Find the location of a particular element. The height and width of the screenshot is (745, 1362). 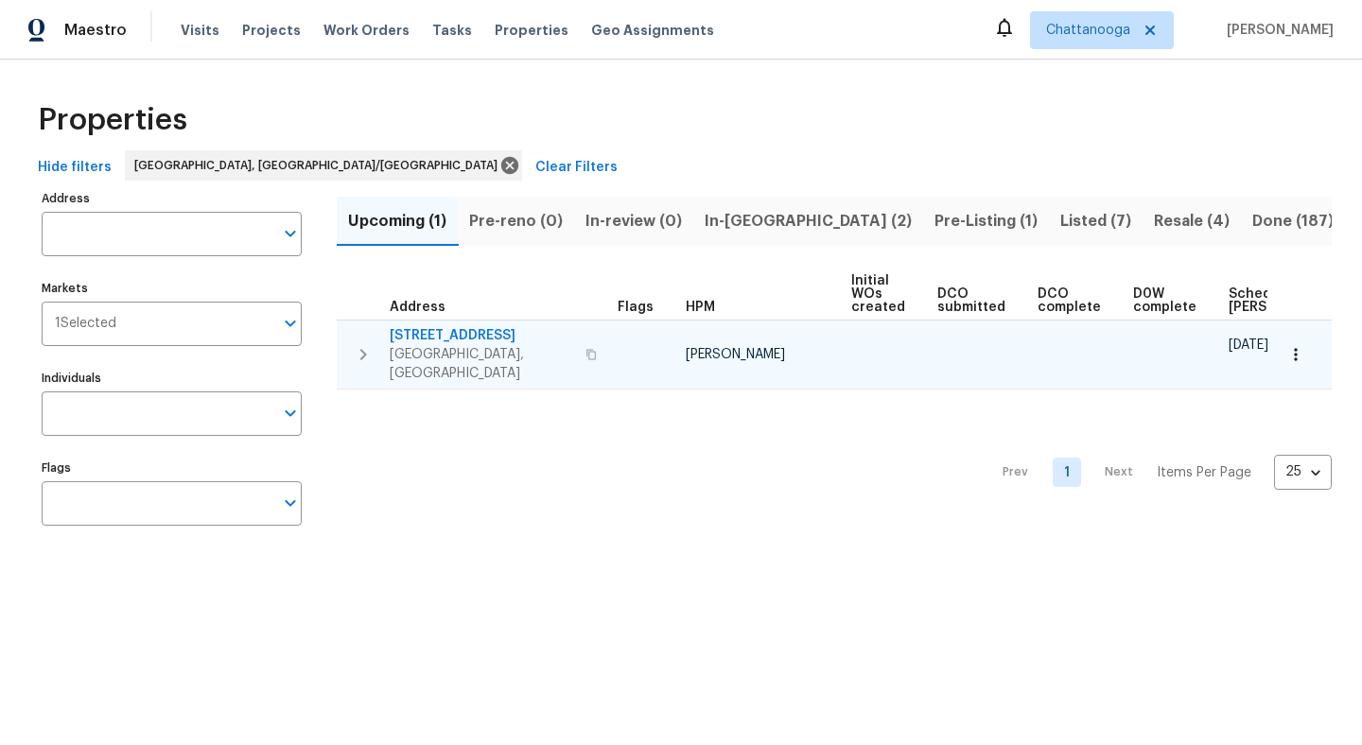

span: Address is located at coordinates (417, 307).